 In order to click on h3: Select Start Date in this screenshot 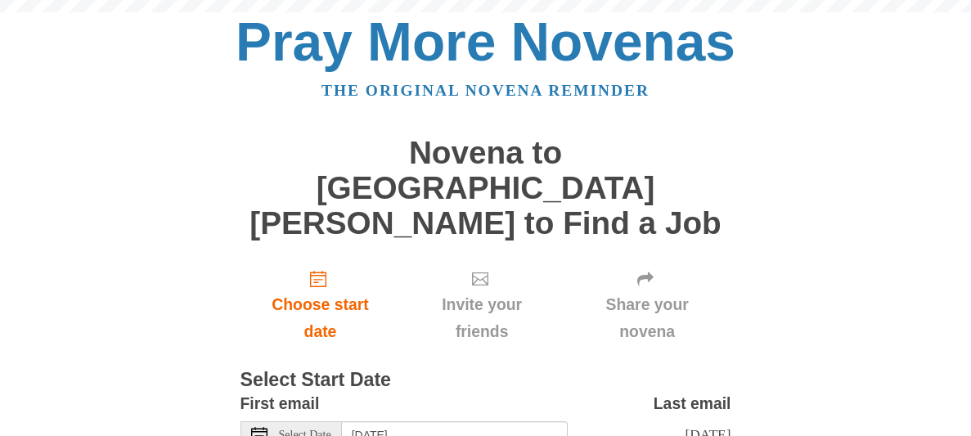, I will do `click(486, 380)`.